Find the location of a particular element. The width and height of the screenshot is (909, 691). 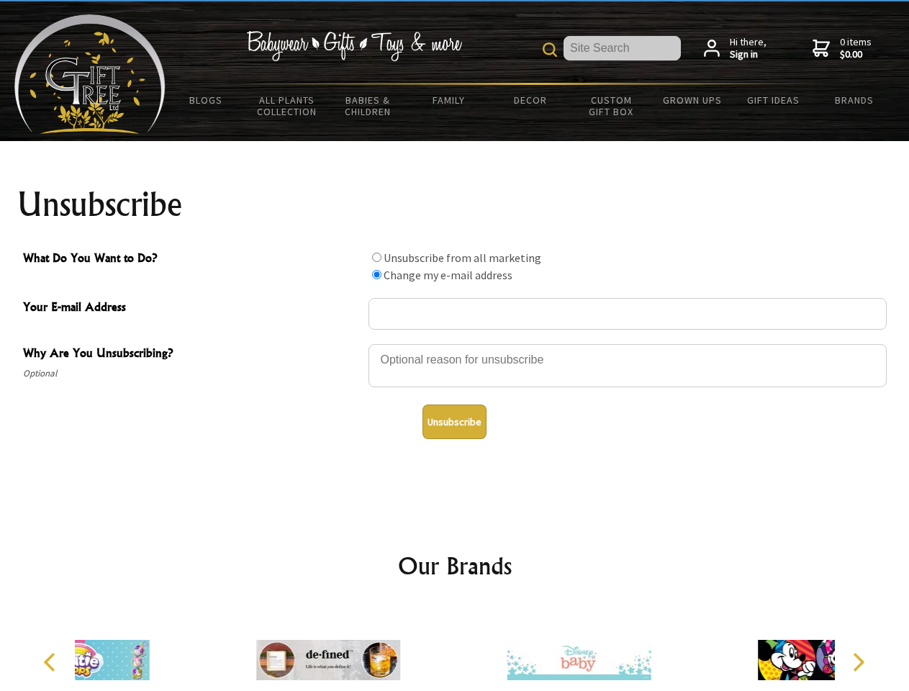

label: Change my e-mail address is located at coordinates (447, 275).